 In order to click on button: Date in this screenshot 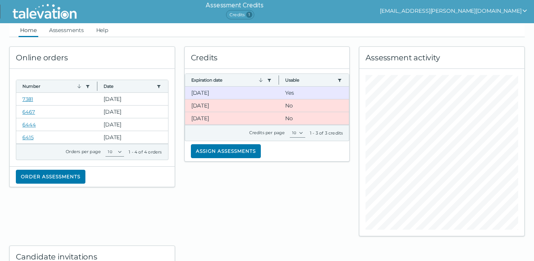, I will do `click(128, 86)`.